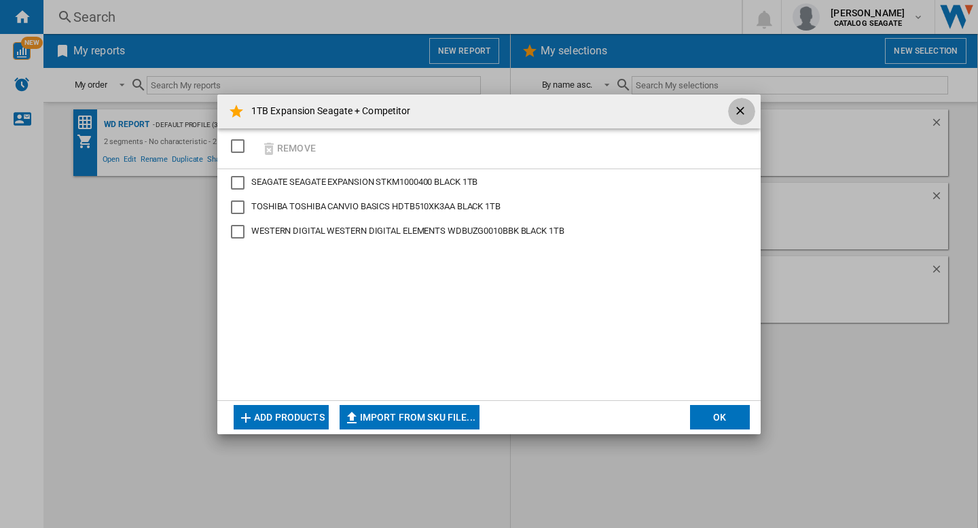 This screenshot has height=528, width=978. Describe the element at coordinates (489, 232) in the screenshot. I see `md-checkbox: WESTERN DIGITAL ELEMENTS WDBUZG0010BBK BLACK 1TB` at that location.